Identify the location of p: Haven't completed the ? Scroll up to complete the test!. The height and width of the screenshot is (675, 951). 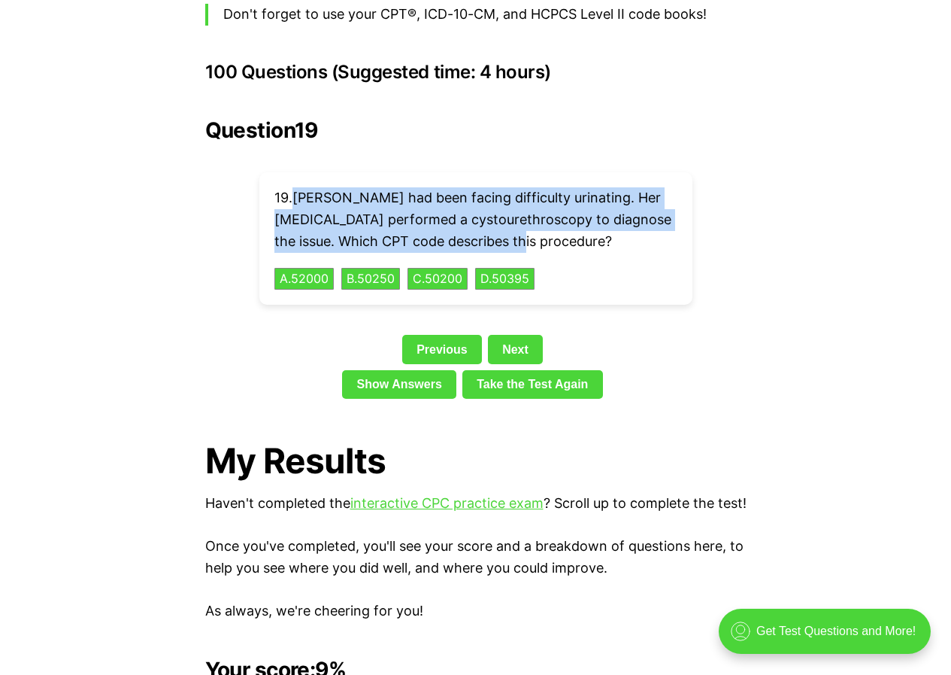
(476, 503).